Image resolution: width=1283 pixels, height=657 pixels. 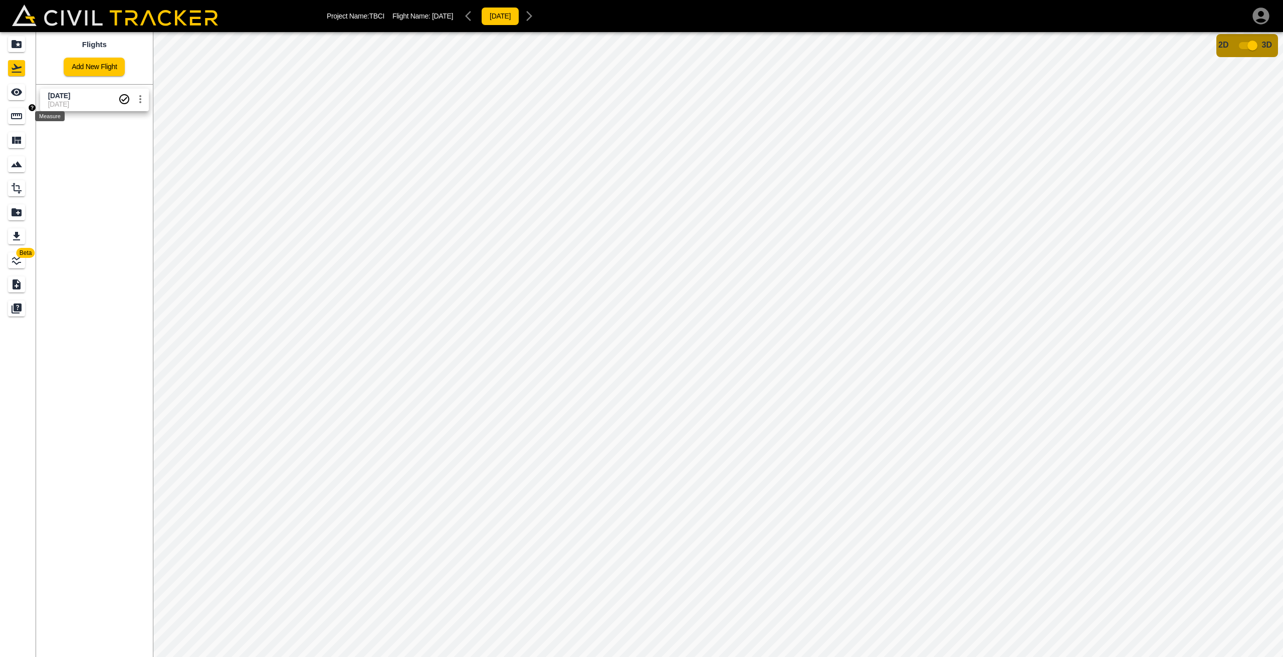 What do you see at coordinates (1223, 45) in the screenshot?
I see `span: 2D` at bounding box center [1223, 45].